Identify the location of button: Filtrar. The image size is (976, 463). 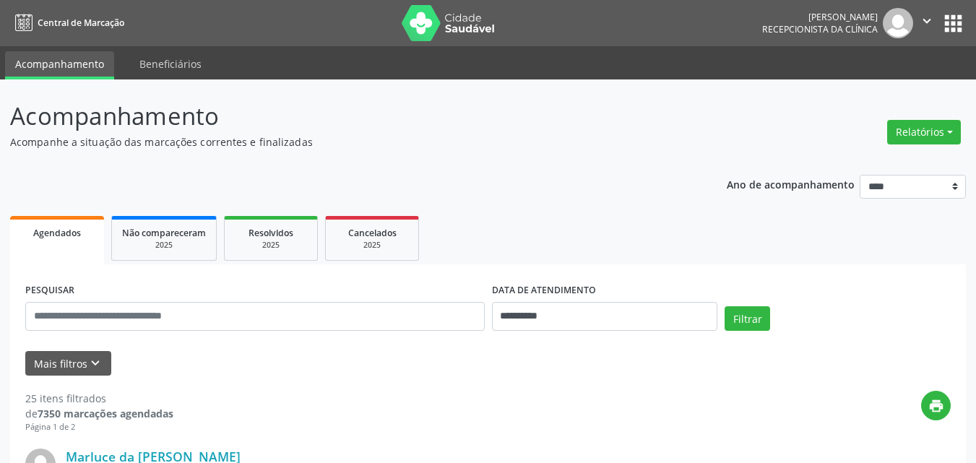
(747, 319).